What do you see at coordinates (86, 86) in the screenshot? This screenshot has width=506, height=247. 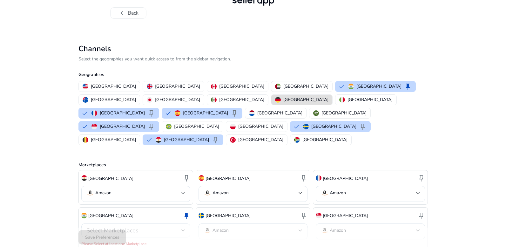 I see `img: us.svg` at bounding box center [86, 86].